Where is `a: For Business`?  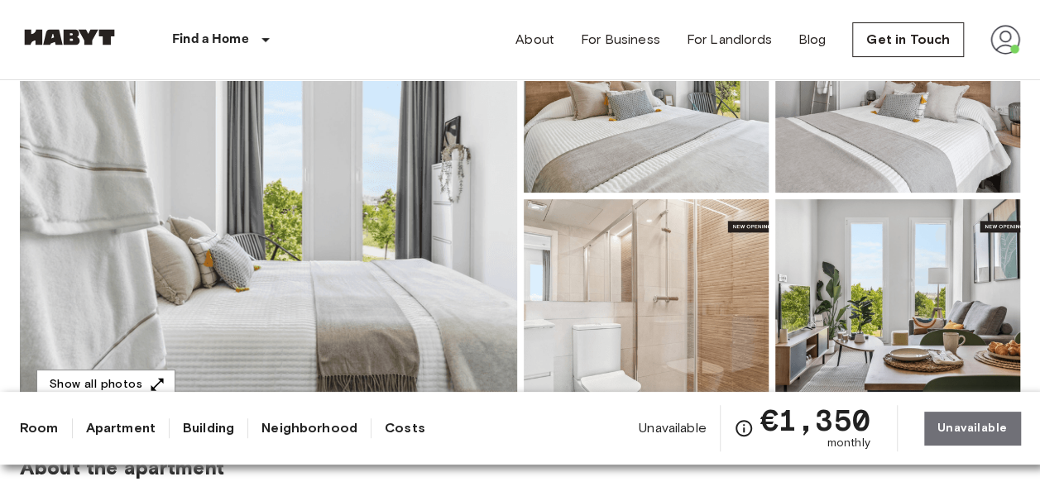
a: For Business is located at coordinates (621, 40).